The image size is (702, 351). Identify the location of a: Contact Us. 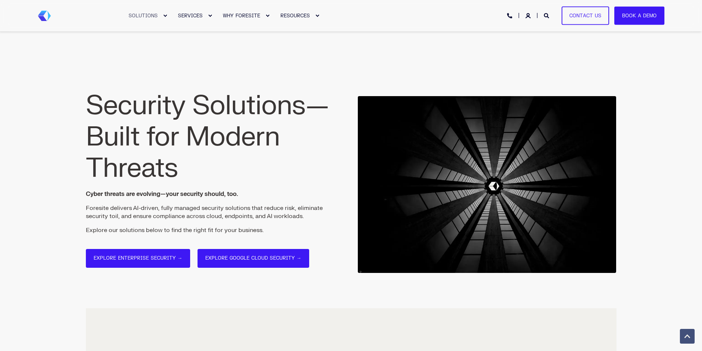
(585, 15).